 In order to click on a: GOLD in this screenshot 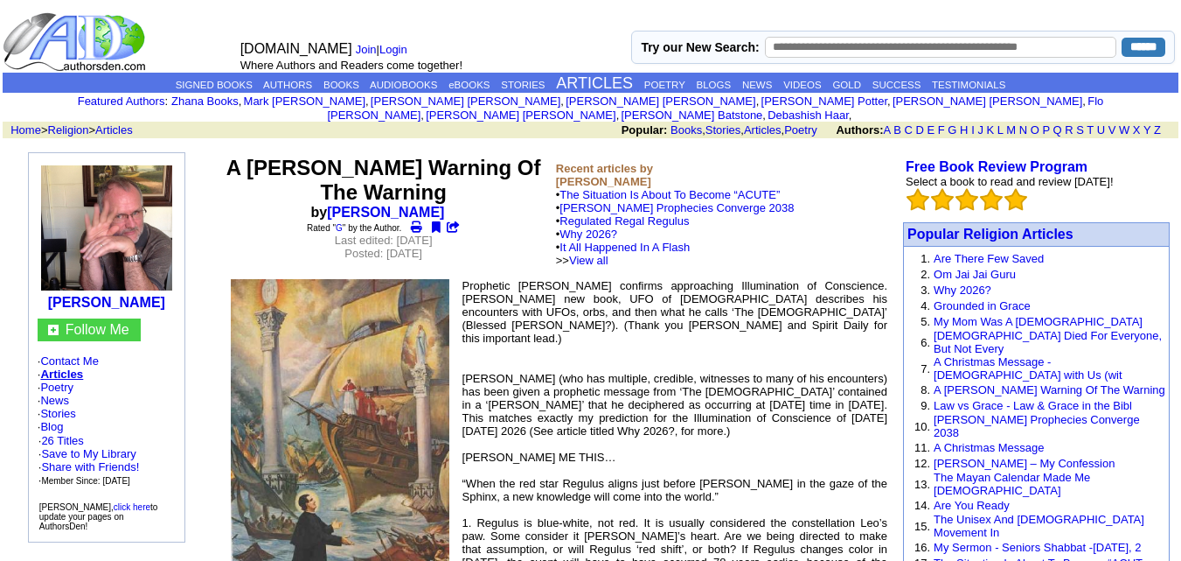, I will do `click(846, 85)`.